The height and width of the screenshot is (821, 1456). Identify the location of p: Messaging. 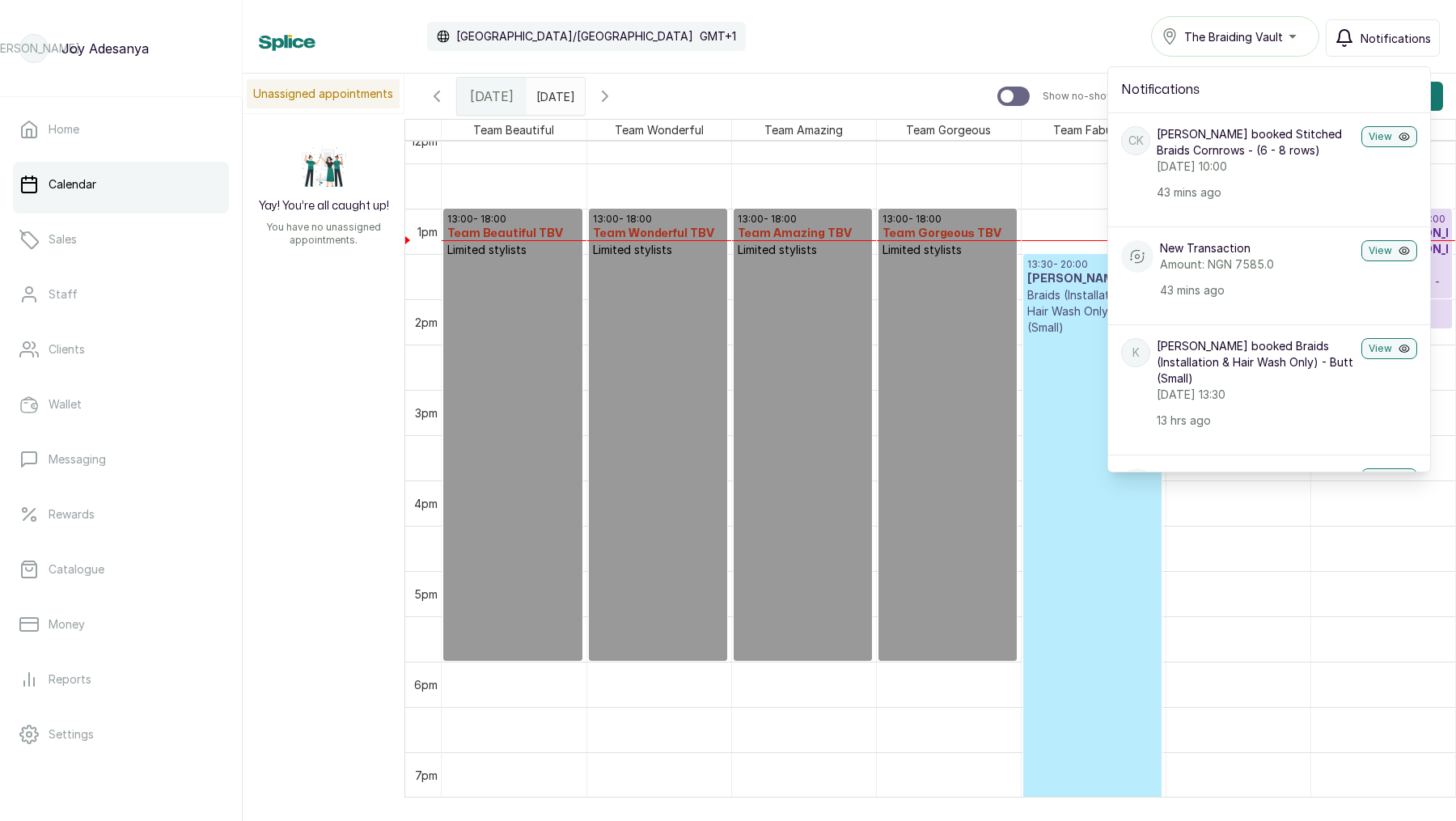
(77, 460).